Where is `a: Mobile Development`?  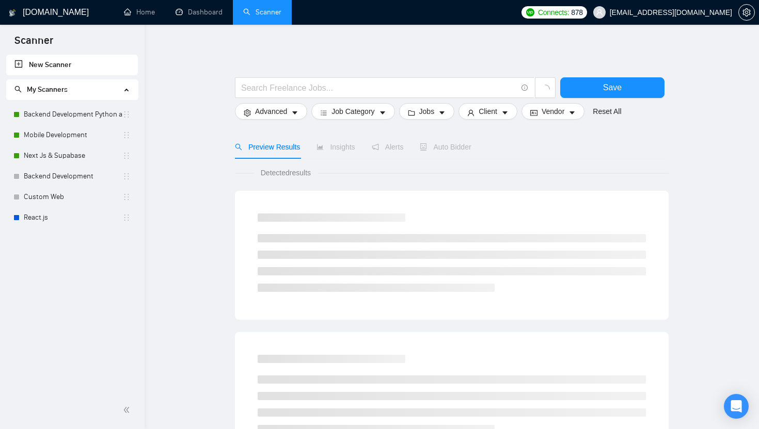 a: Mobile Development is located at coordinates (73, 135).